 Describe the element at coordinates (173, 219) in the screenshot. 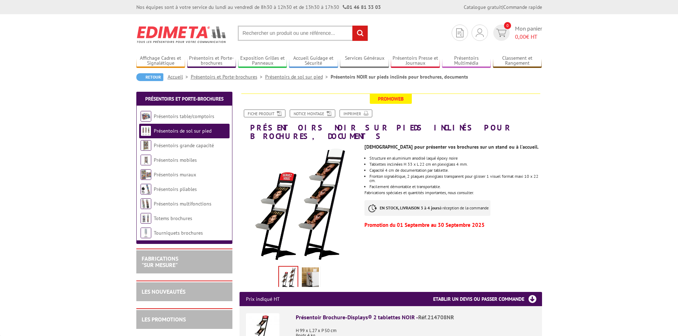

I see `a: Totems brochures` at that location.